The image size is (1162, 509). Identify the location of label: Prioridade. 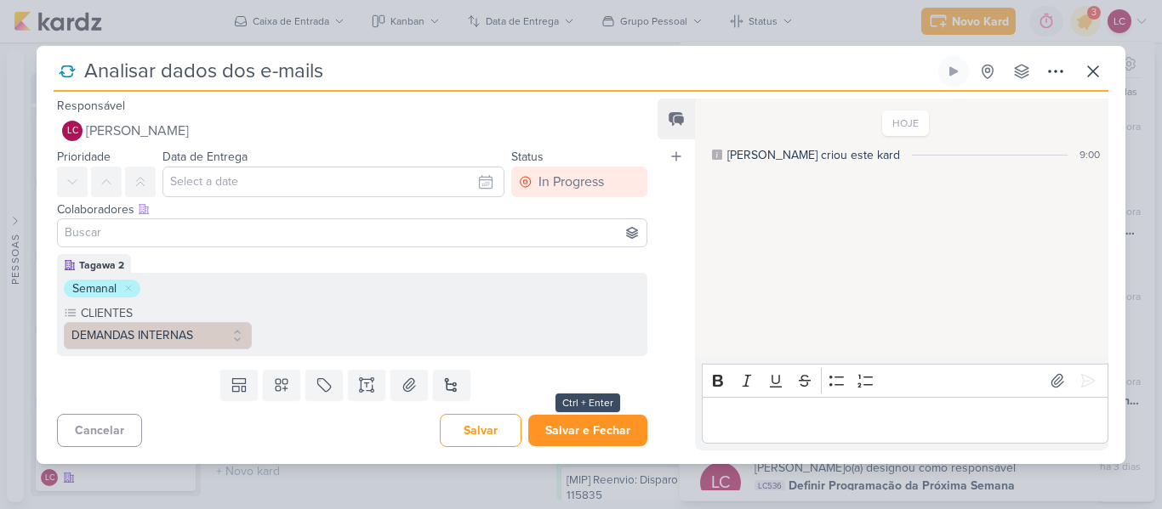
(83, 156).